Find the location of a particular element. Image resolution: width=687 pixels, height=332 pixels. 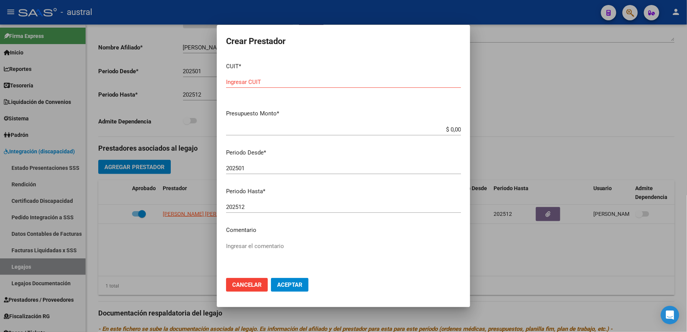

p: CUIT is located at coordinates (343, 66).